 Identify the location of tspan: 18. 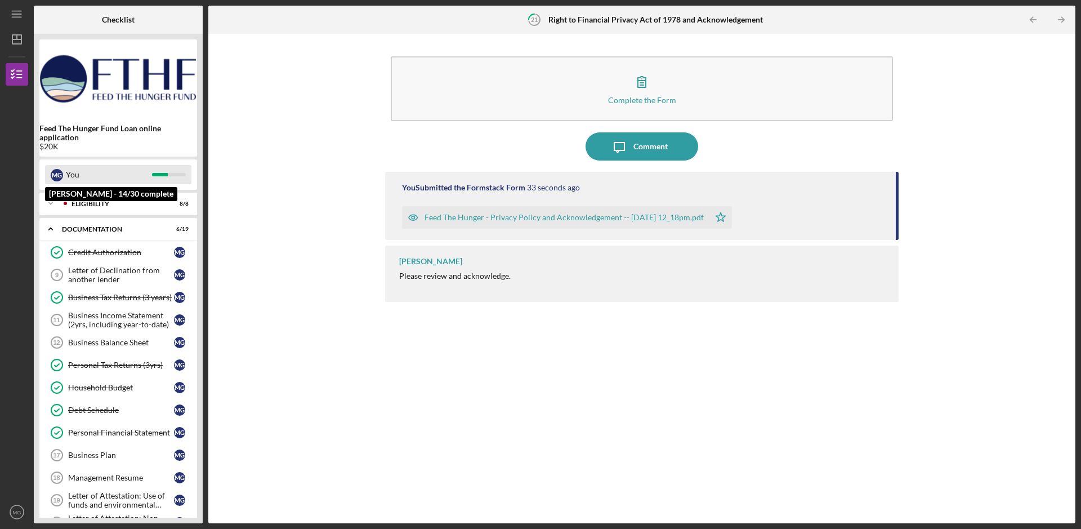
(56, 477).